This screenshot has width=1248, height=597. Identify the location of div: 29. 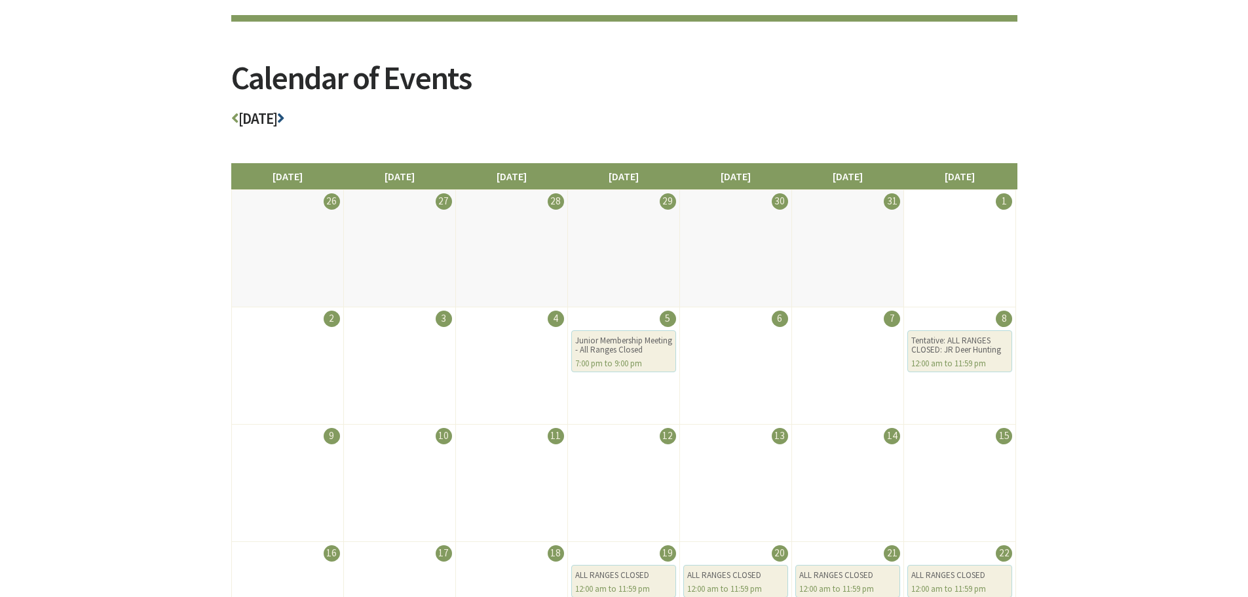
(667, 201).